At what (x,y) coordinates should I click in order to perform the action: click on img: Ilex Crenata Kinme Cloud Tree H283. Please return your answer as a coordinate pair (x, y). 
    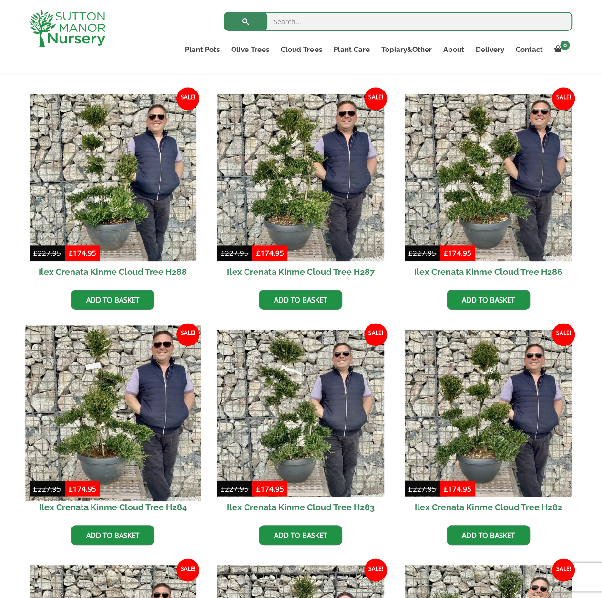
    Looking at the image, I should click on (300, 413).